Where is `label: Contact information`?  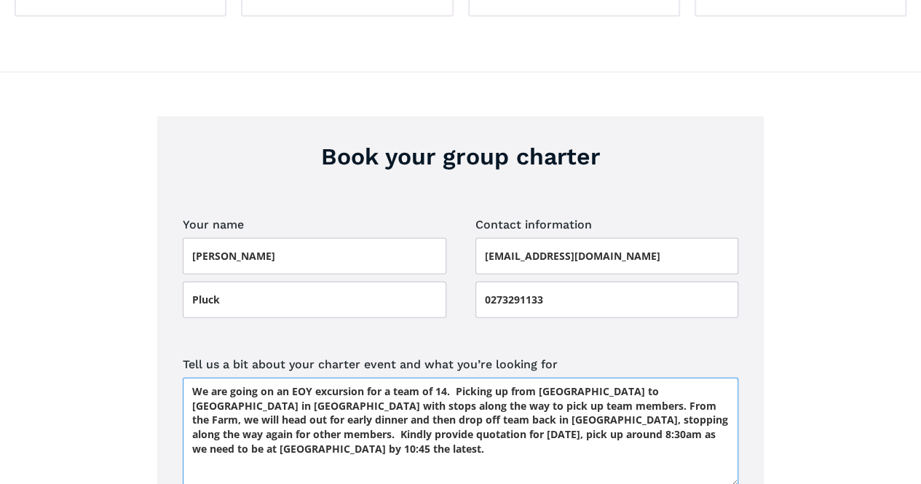
label: Contact information is located at coordinates (608, 224).